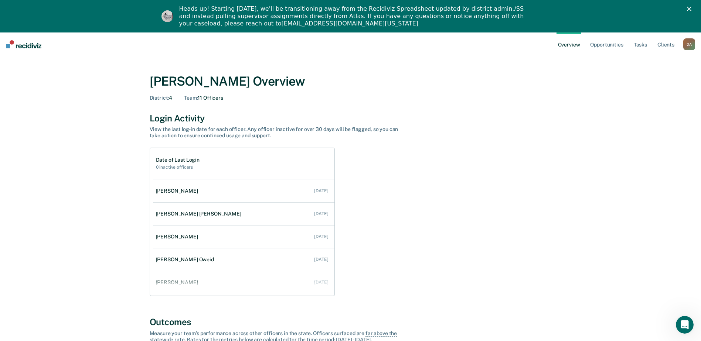 The image size is (701, 341). Describe the element at coordinates (351, 322) in the screenshot. I see `div: Outcomes` at that location.